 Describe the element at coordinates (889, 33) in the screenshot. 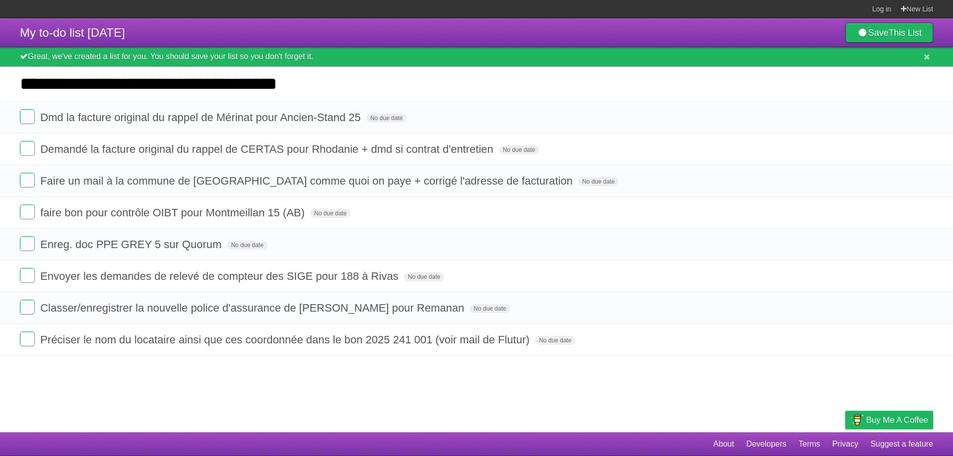

I see `a: SaveThis List` at that location.